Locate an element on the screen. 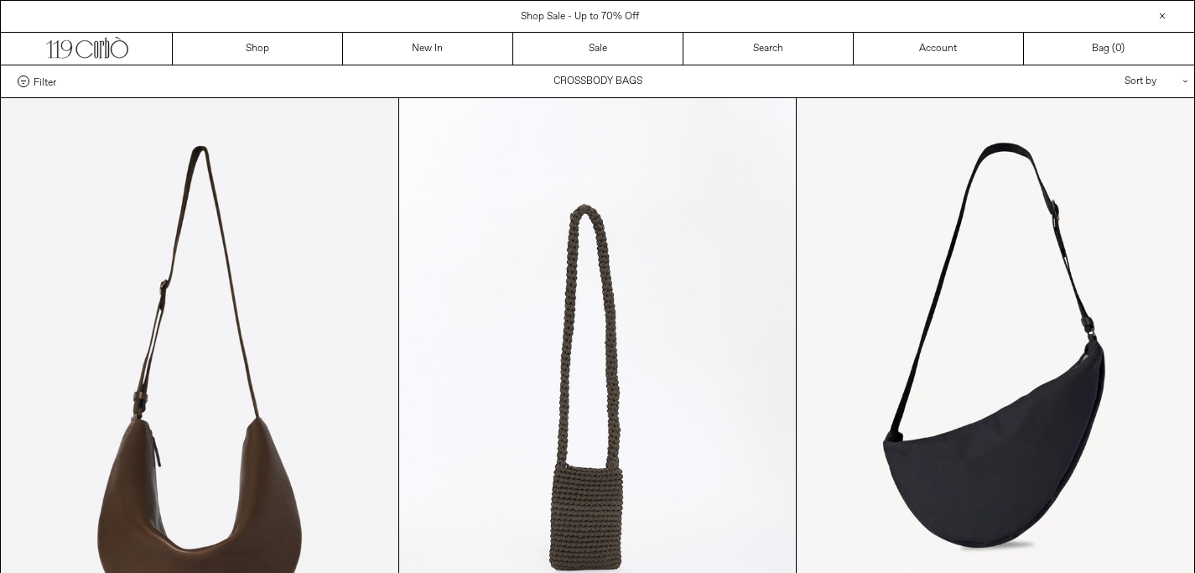 Image resolution: width=1195 pixels, height=573 pixels. a: Search is located at coordinates (768, 49).